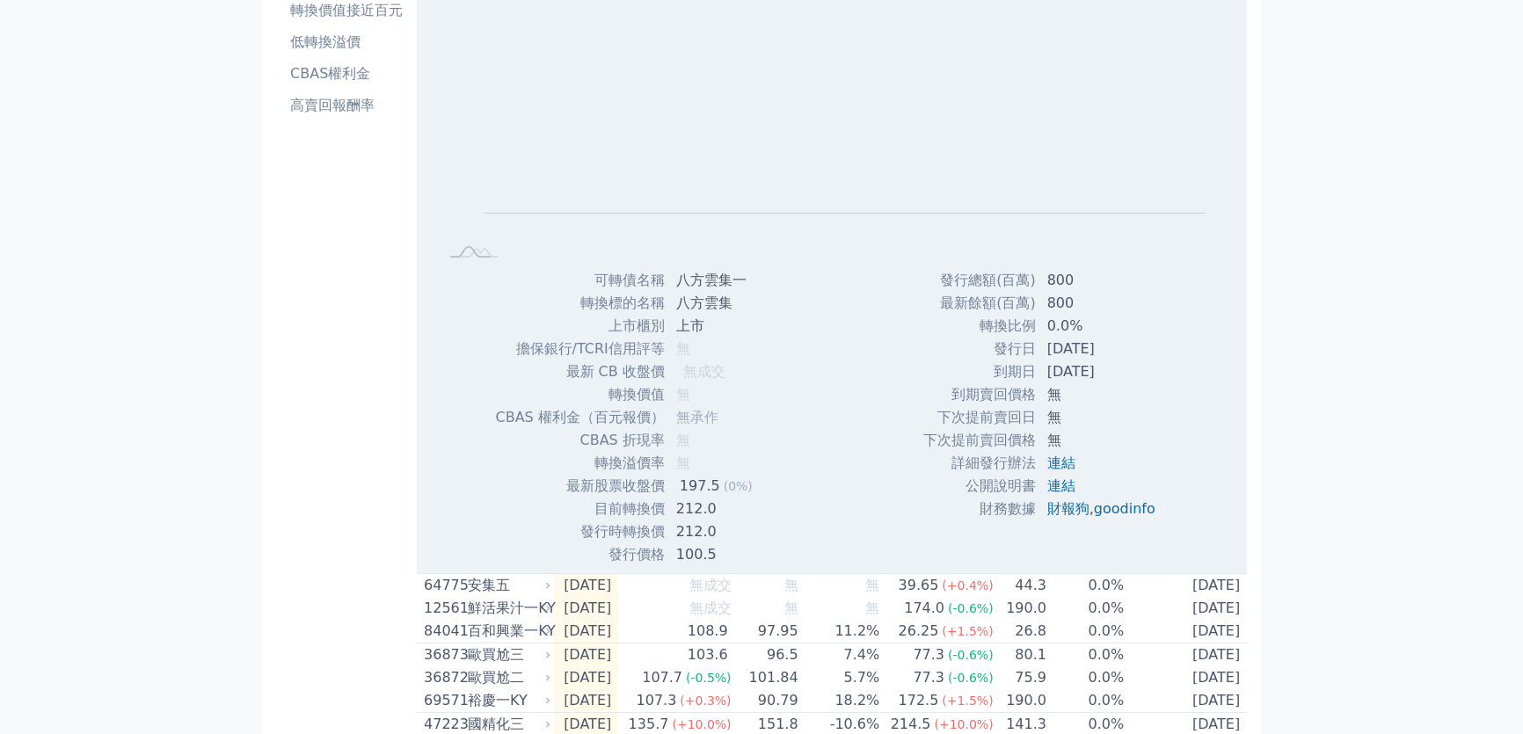  Describe the element at coordinates (346, 105) in the screenshot. I see `a: 高賣回報酬率` at that location.